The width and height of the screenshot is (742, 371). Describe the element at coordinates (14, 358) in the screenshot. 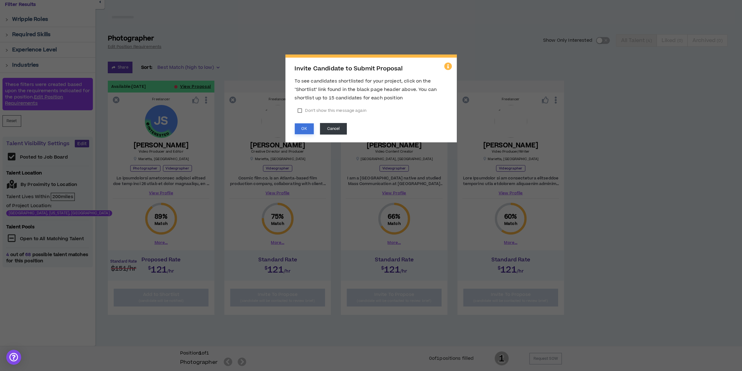

I see `div: Open Intercom Messenger` at that location.